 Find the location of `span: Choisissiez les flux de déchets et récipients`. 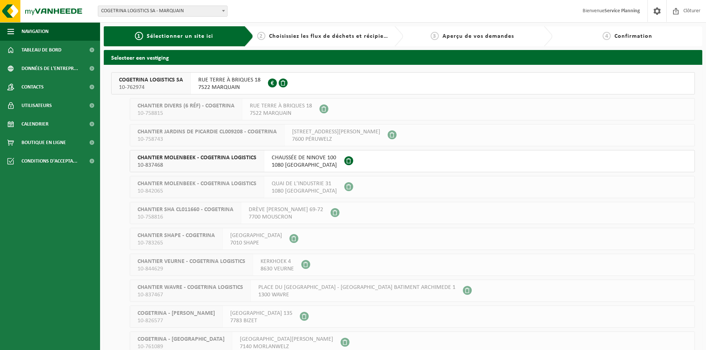

span: Choisissiez les flux de déchets et récipients is located at coordinates (331, 36).